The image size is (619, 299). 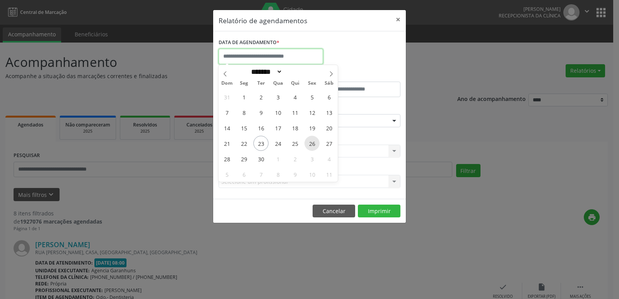 I want to click on span: Setembro 2, 2025, so click(x=261, y=97).